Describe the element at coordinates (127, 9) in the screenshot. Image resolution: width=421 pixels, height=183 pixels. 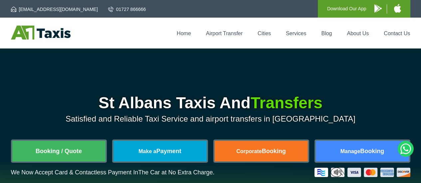
I see `a: 01727 866666` at that location.